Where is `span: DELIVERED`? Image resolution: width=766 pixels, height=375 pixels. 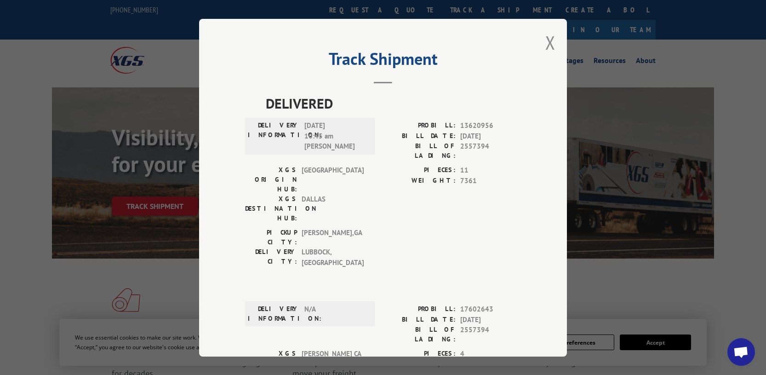
span: DELIVERED is located at coordinates (393, 103).